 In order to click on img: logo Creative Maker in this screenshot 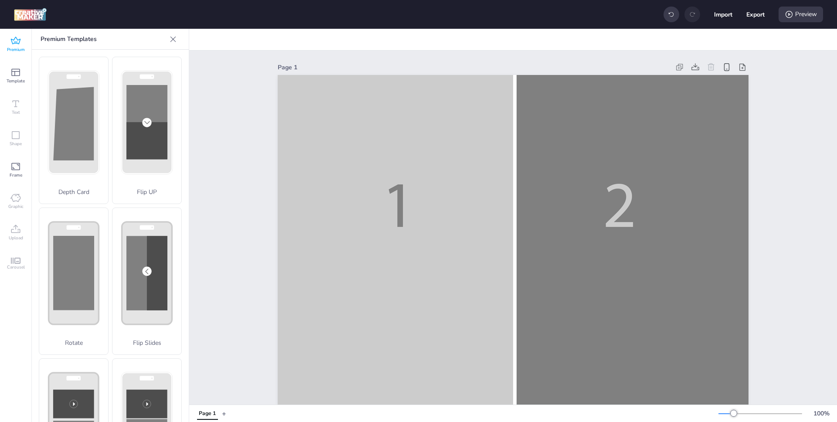, I will do `click(30, 14)`.